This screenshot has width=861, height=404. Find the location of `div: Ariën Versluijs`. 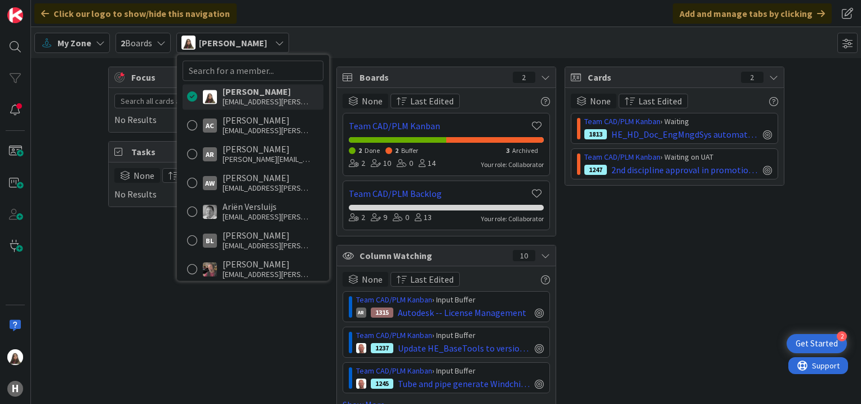

div: Ariën Versluijs is located at coordinates (268, 206).